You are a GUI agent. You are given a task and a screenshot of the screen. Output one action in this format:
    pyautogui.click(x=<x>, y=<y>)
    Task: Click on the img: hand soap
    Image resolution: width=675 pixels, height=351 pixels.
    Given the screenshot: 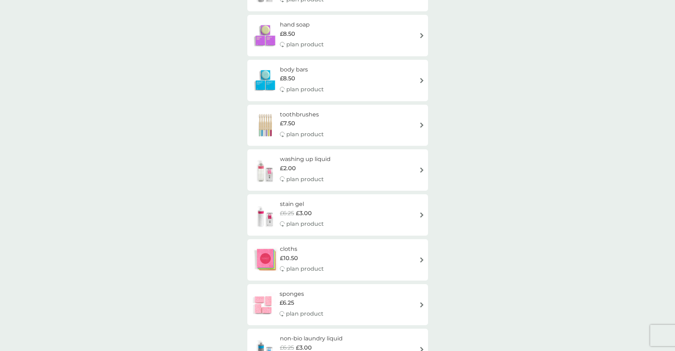 What is the action you would take?
    pyautogui.click(x=265, y=35)
    